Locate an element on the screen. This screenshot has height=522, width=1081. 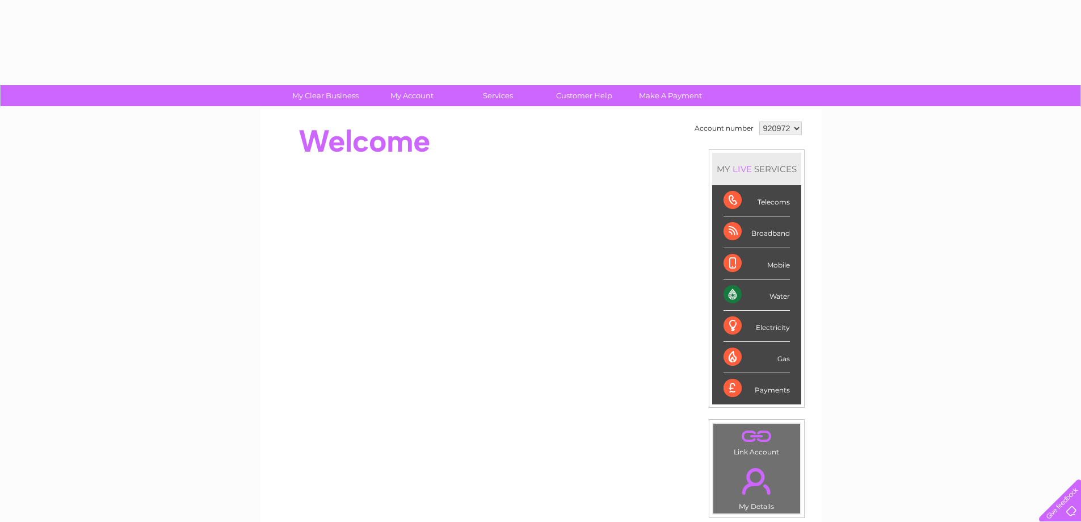
a: My Account is located at coordinates (411, 95).